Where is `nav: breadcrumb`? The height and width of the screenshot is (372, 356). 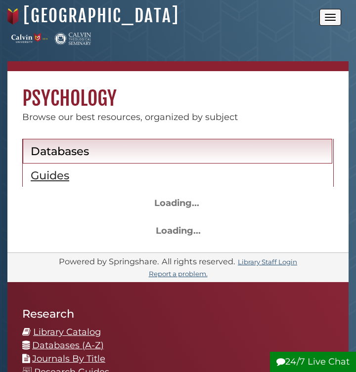
nav: breadcrumb is located at coordinates (178, 66).